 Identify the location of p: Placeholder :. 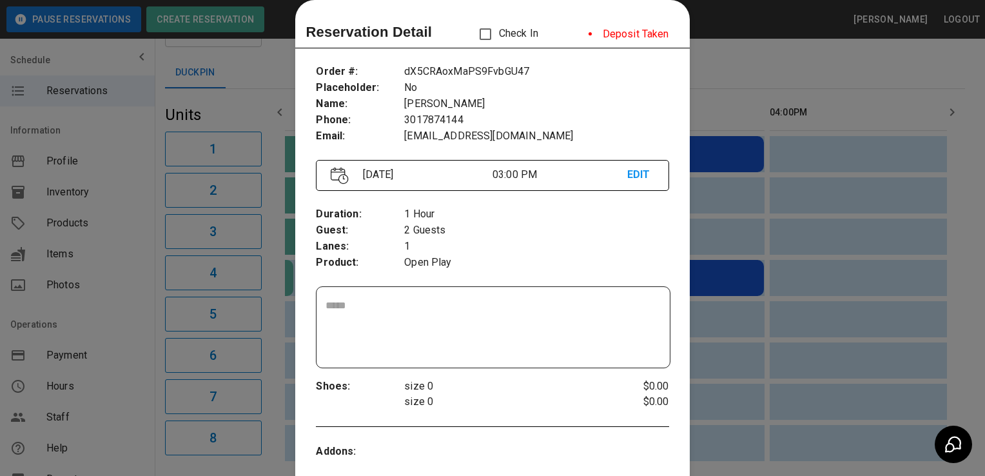
(360, 88).